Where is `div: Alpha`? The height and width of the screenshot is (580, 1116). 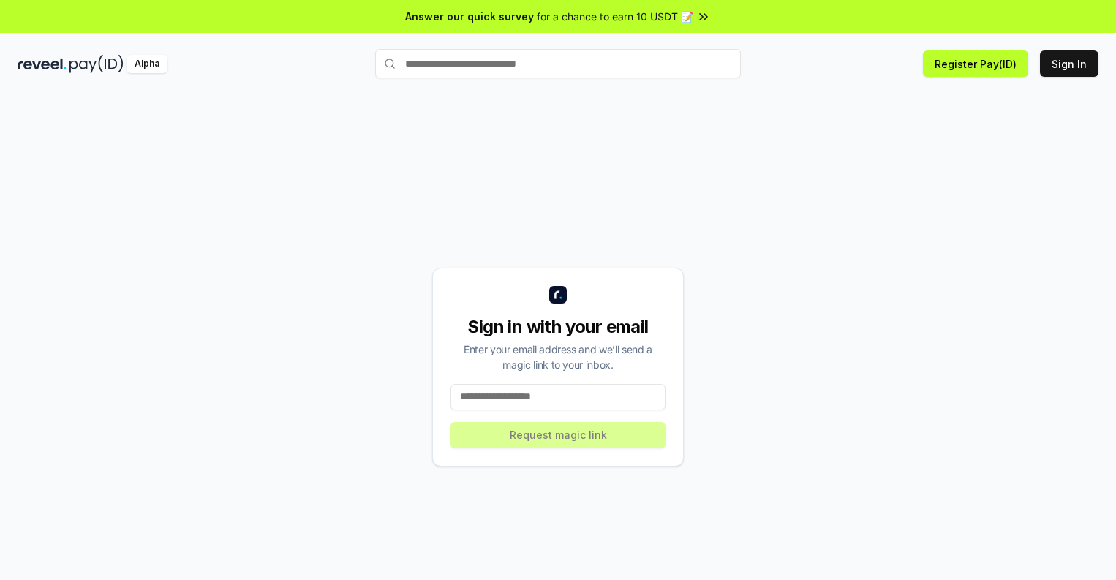
div: Alpha is located at coordinates (147, 64).